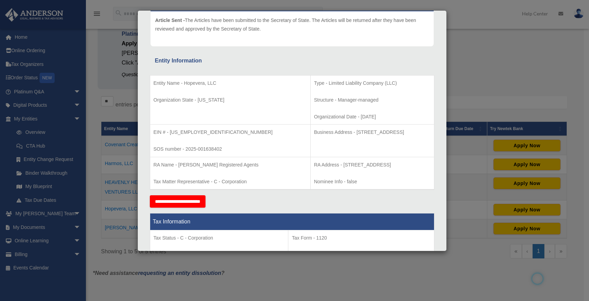  I want to click on p: Type - Limited Liability Company (LLC), so click(372, 83).